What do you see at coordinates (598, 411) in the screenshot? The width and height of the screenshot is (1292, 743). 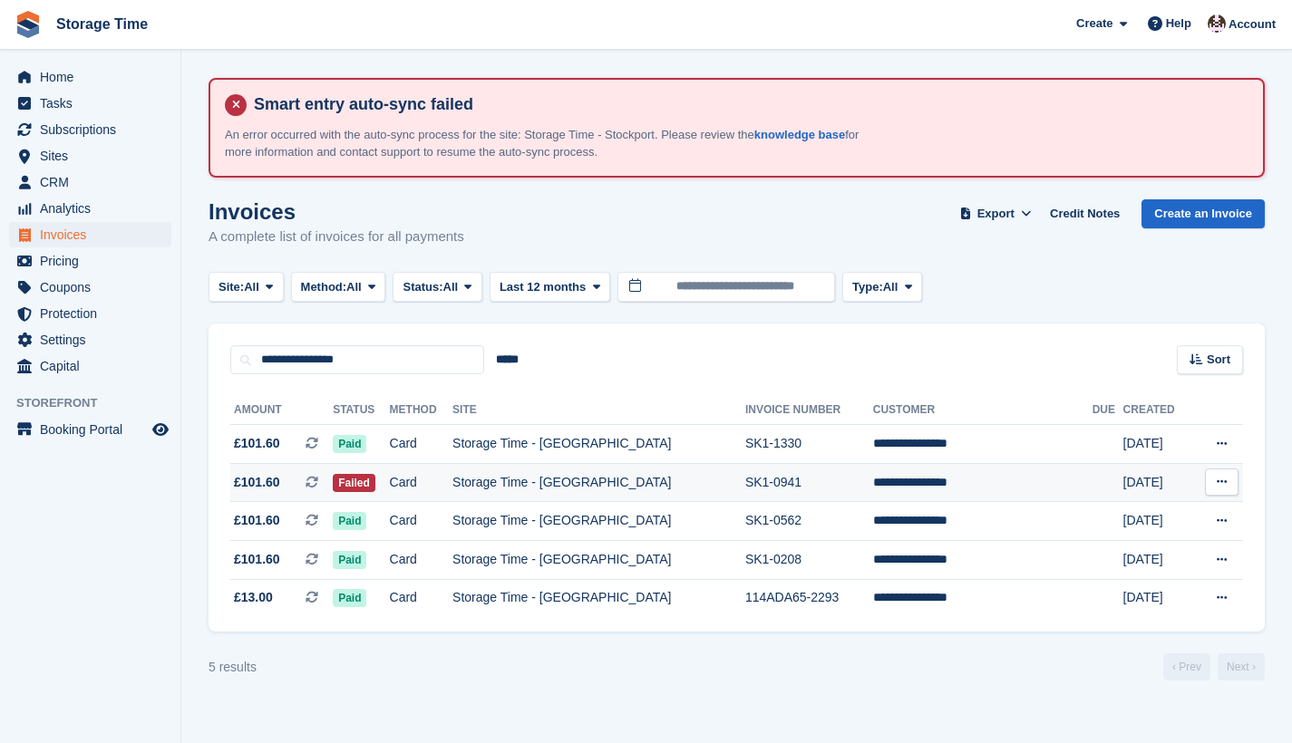 I see `th: Site` at bounding box center [598, 411].